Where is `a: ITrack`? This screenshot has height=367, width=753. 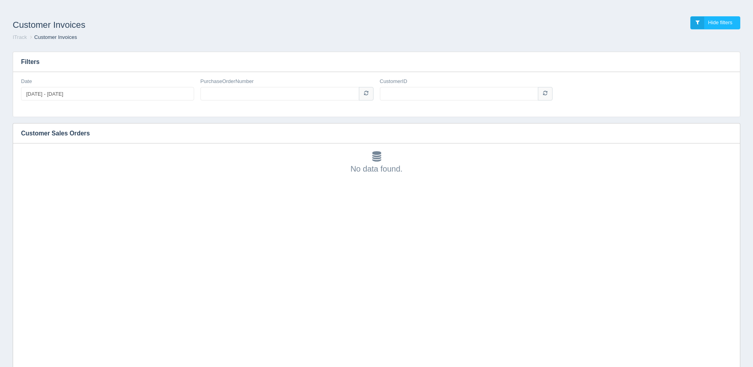 a: ITrack is located at coordinates (20, 37).